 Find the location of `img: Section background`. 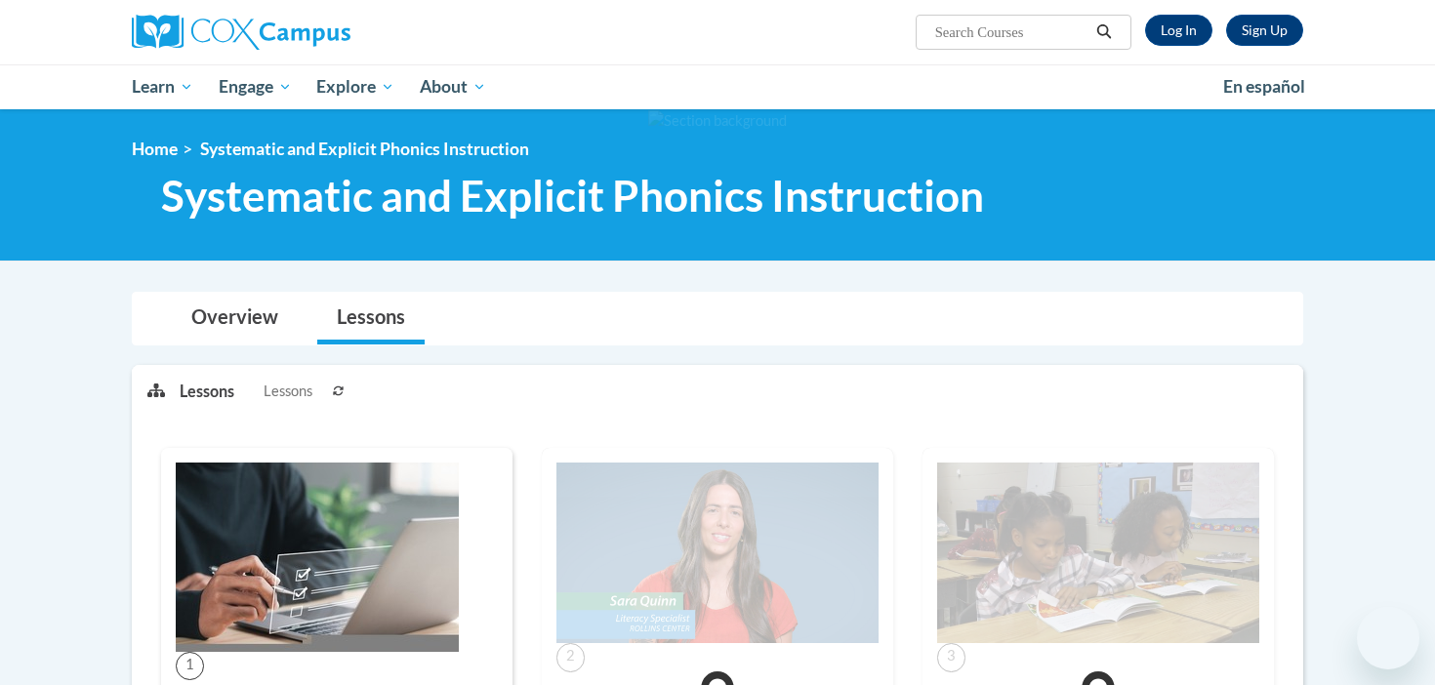

img: Section background is located at coordinates (718, 121).